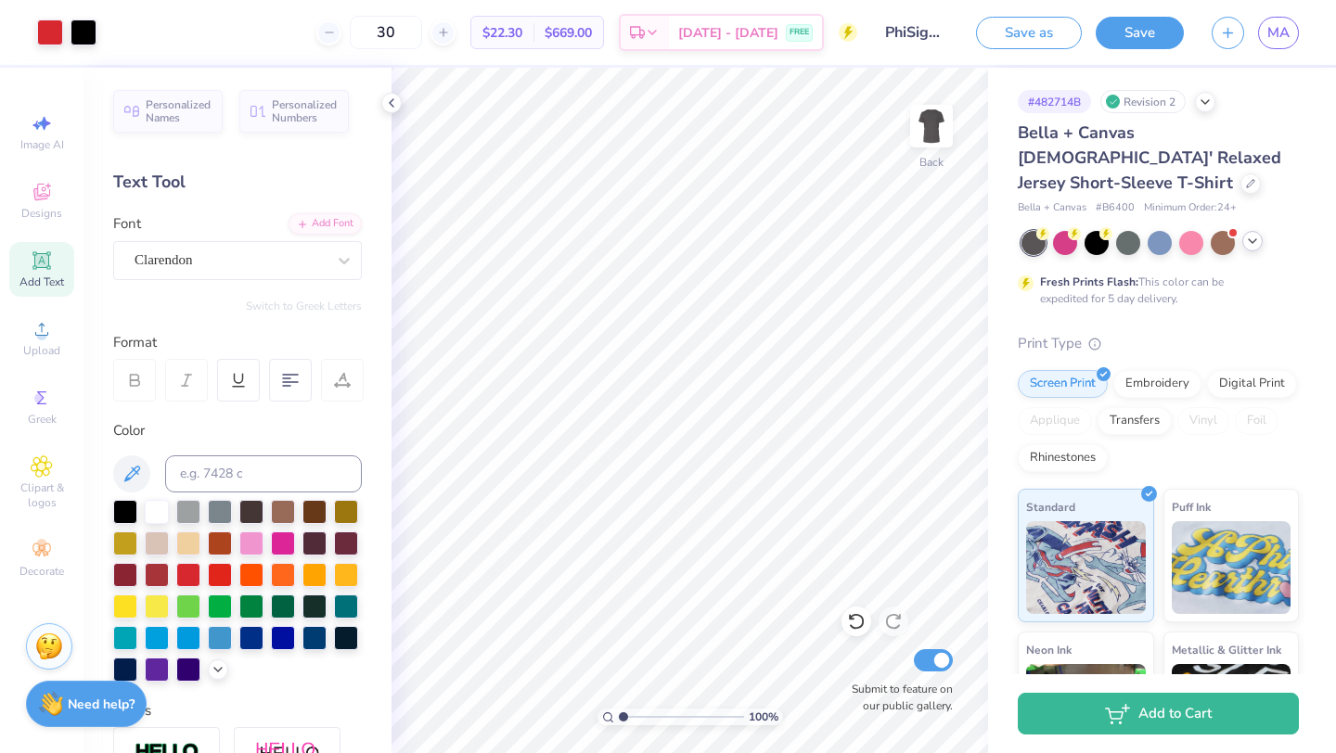 This screenshot has width=1336, height=753. Describe the element at coordinates (1203, 421) in the screenshot. I see `div: Vinyl` at that location.